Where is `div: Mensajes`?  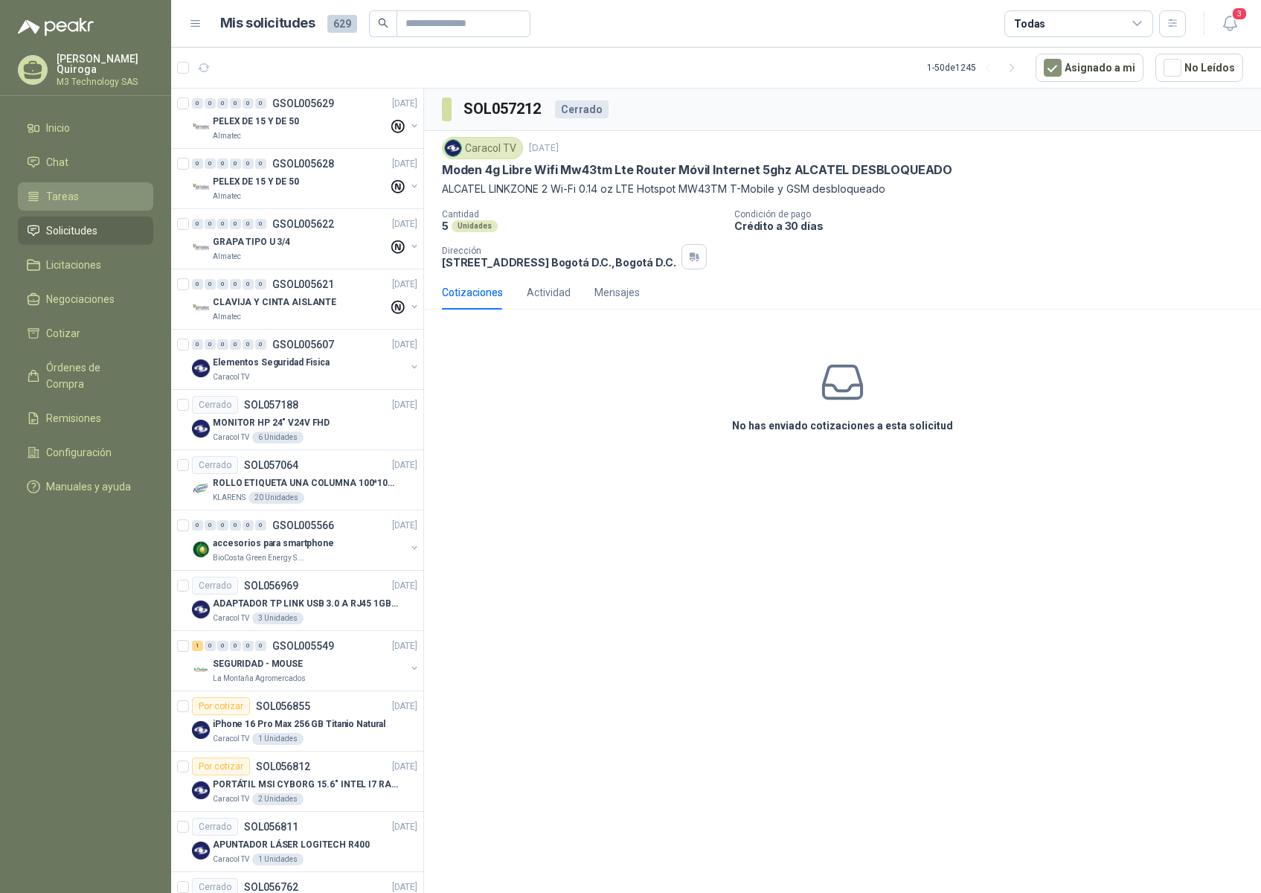
div: Mensajes is located at coordinates (617, 292).